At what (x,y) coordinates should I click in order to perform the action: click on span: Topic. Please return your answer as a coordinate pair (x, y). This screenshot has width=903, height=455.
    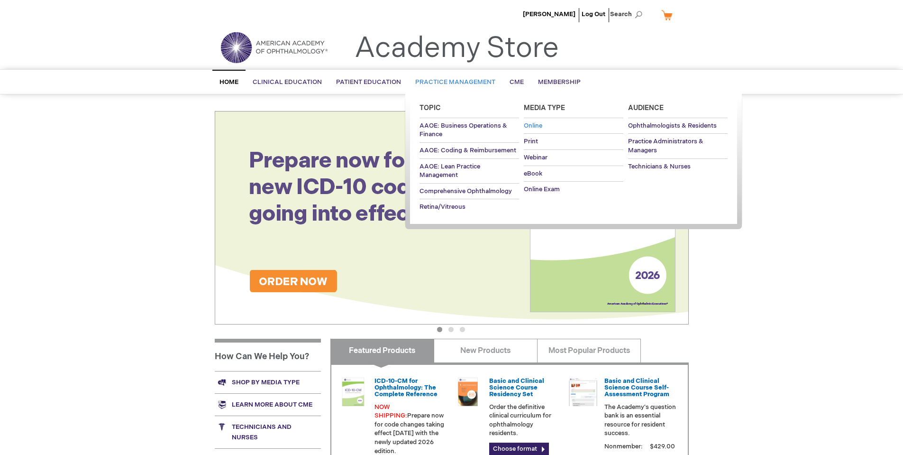
    Looking at the image, I should click on (430, 108).